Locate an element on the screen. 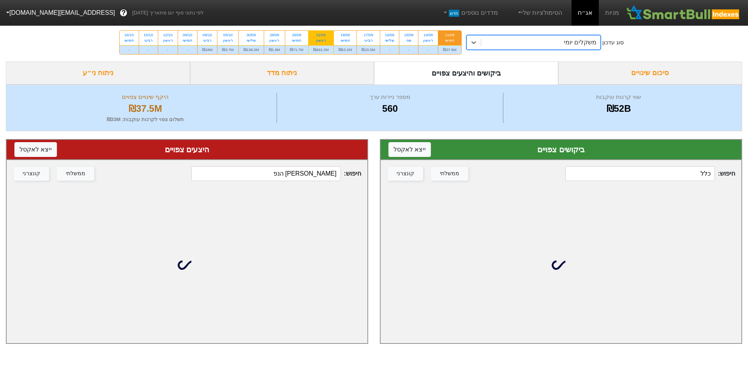 This screenshot has width=748, height=368. div: ₪138.2M is located at coordinates (251, 49).